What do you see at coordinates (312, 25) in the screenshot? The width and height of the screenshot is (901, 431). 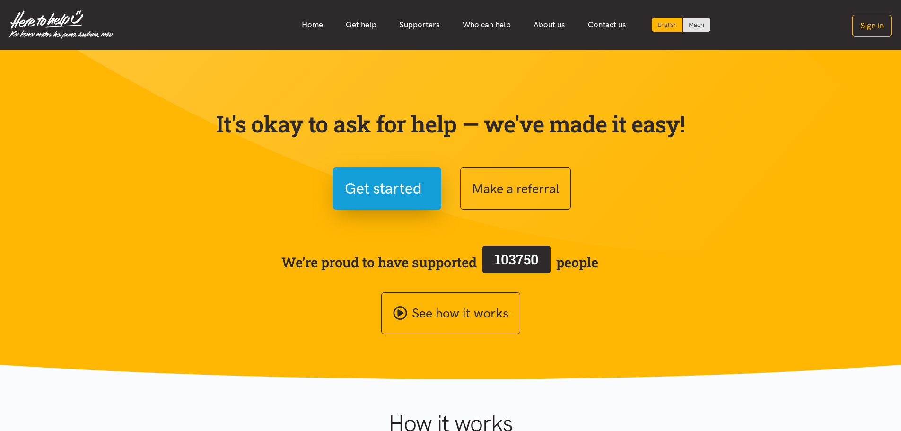 I see `a: Home` at bounding box center [312, 25].